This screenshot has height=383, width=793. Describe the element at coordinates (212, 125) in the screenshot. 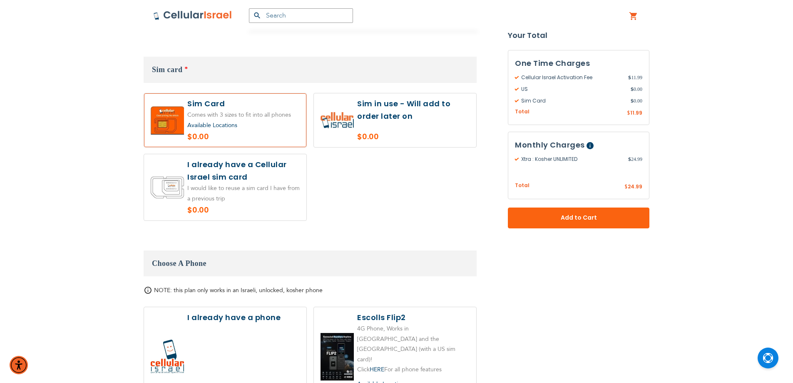

I see `a: Available Locations` at that location.